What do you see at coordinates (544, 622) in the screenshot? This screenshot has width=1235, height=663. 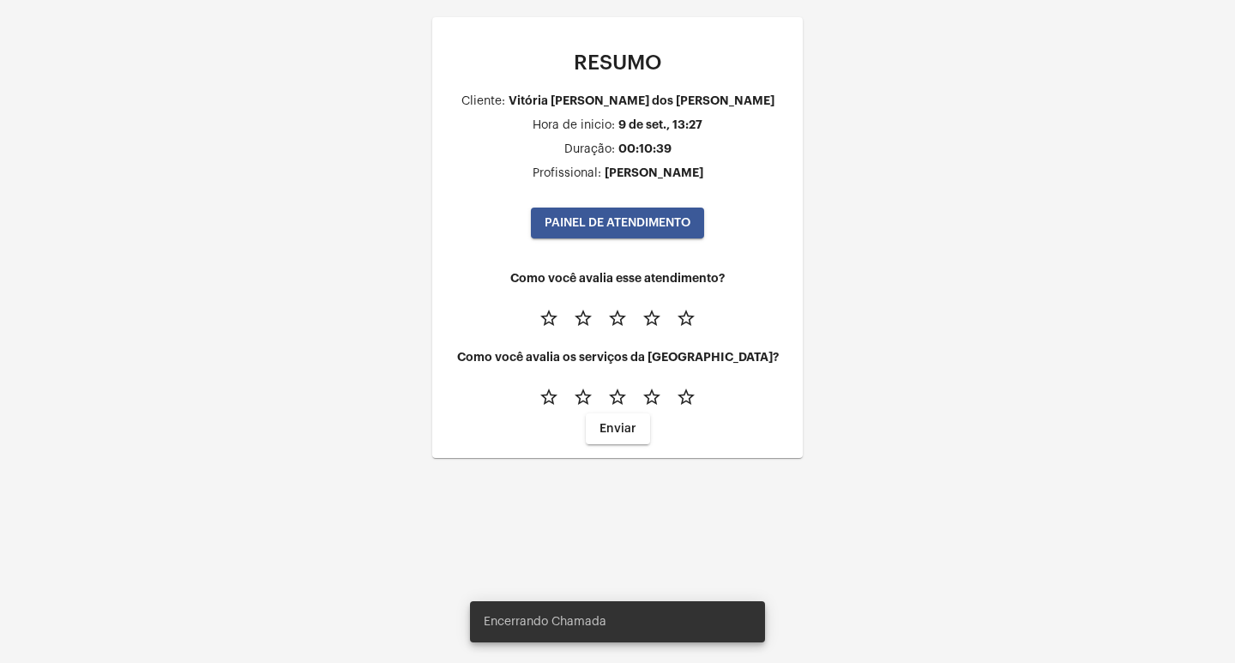 I see `span: Encerrando Chamada` at bounding box center [544, 622].